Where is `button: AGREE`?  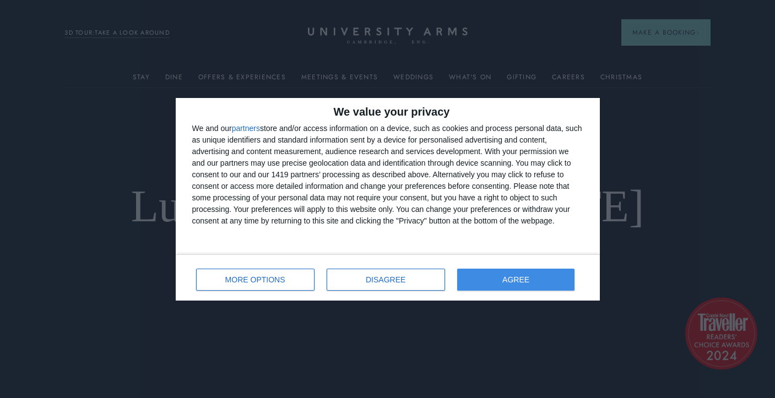 button: AGREE is located at coordinates (516, 280).